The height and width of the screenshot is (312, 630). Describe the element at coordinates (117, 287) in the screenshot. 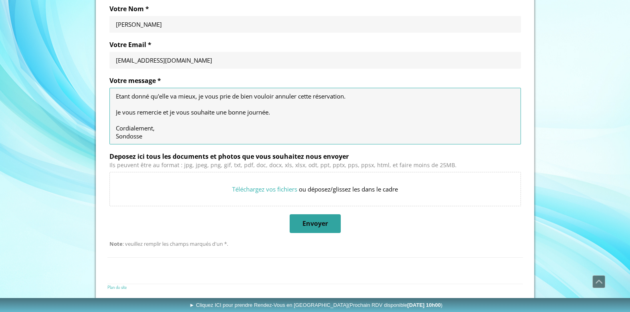

I see `a: Plan du site` at that location.